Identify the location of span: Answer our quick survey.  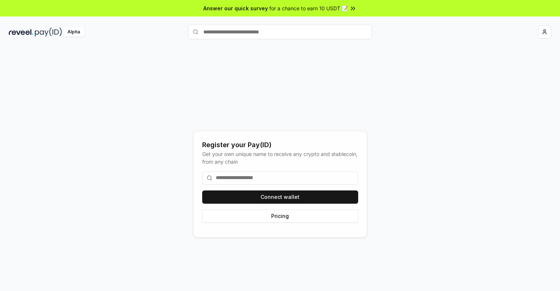
(236, 8).